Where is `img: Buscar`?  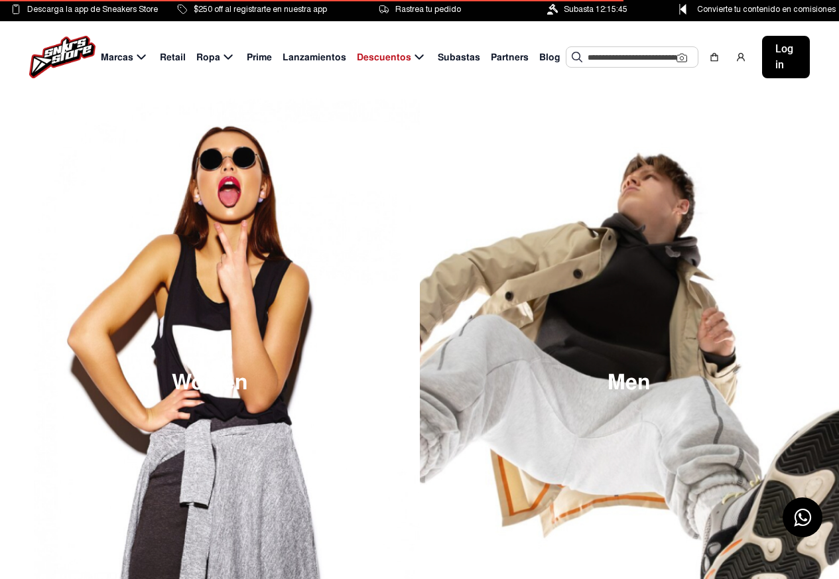
img: Buscar is located at coordinates (577, 57).